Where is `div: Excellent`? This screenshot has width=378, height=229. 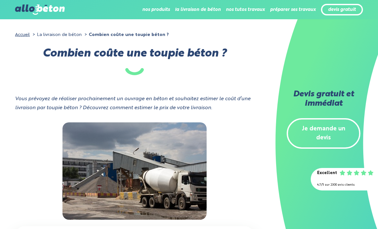
div: Excellent is located at coordinates (327, 173).